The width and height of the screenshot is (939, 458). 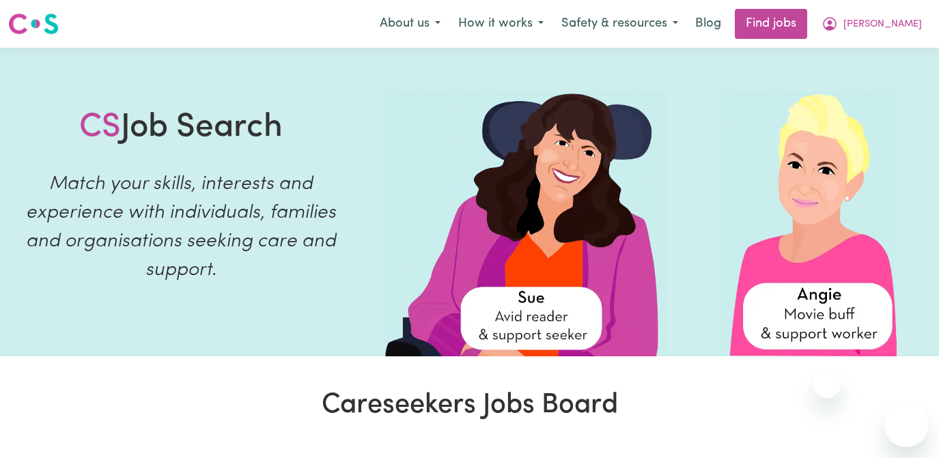 What do you see at coordinates (181, 128) in the screenshot?
I see `h1: Job Search` at bounding box center [181, 128].